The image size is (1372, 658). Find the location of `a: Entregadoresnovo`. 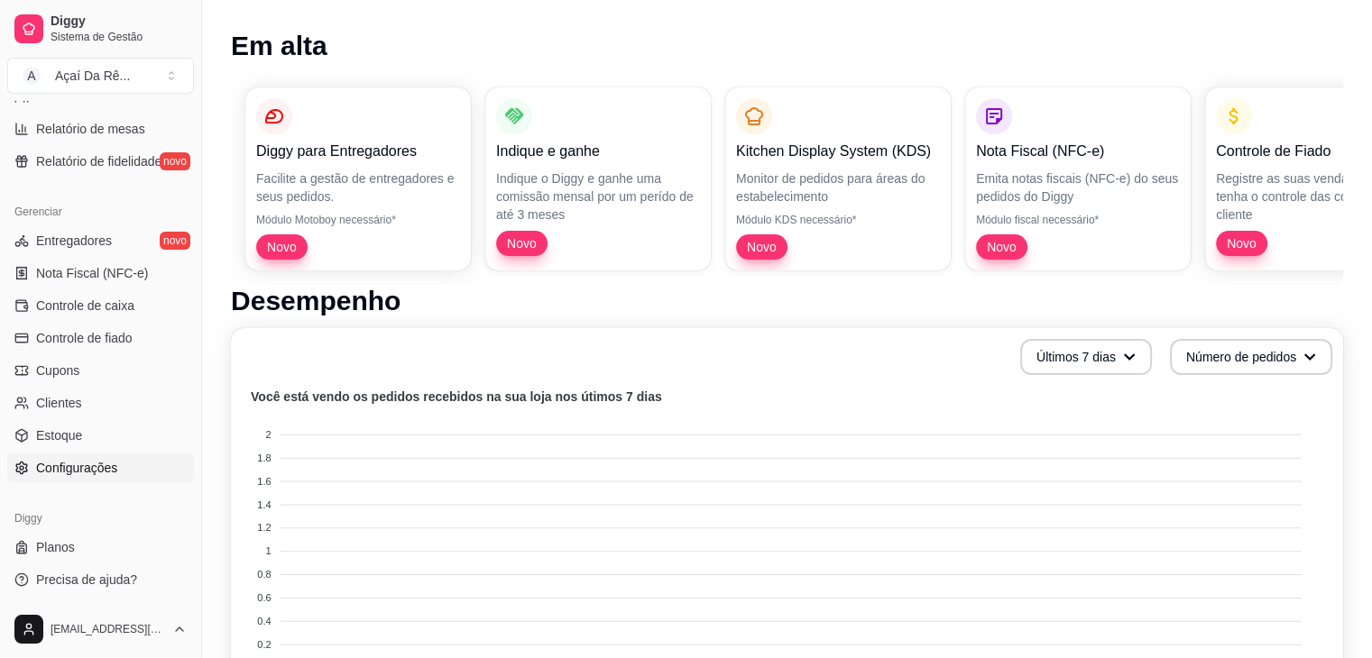

a: Entregadoresnovo is located at coordinates (100, 241).